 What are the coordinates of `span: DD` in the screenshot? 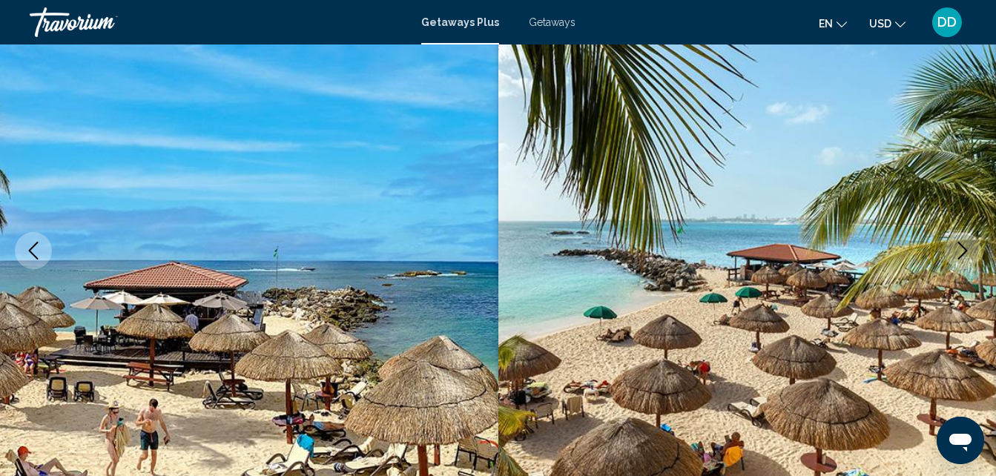 It's located at (947, 22).